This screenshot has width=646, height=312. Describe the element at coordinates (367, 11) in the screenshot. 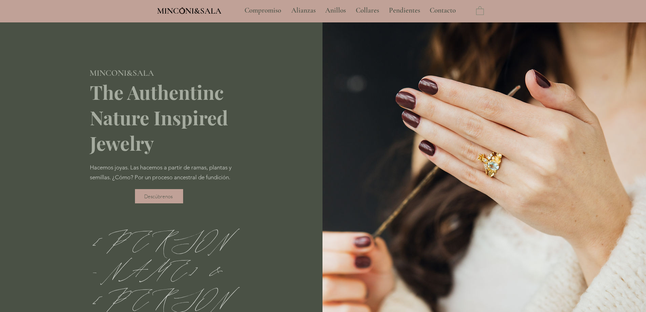

I see `p: Collares` at that location.